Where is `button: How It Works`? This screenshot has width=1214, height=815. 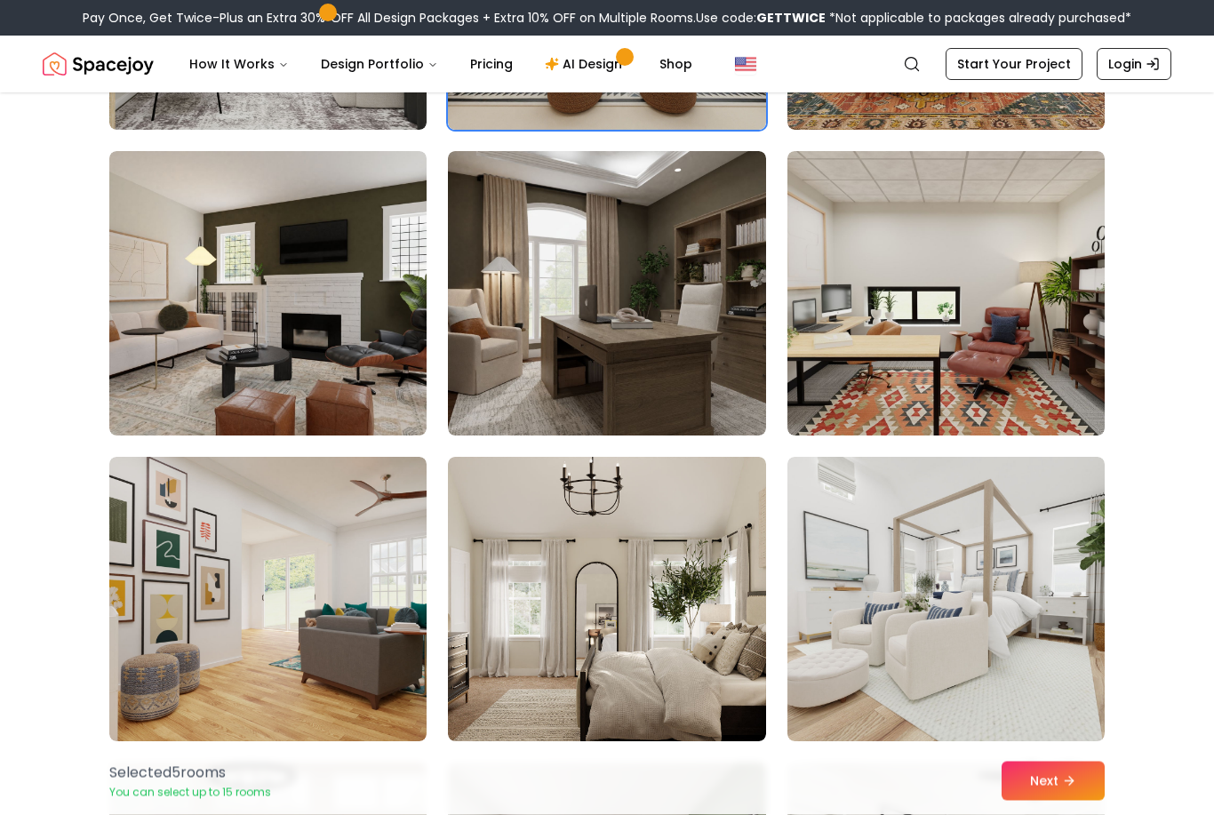 button: How It Works is located at coordinates (239, 64).